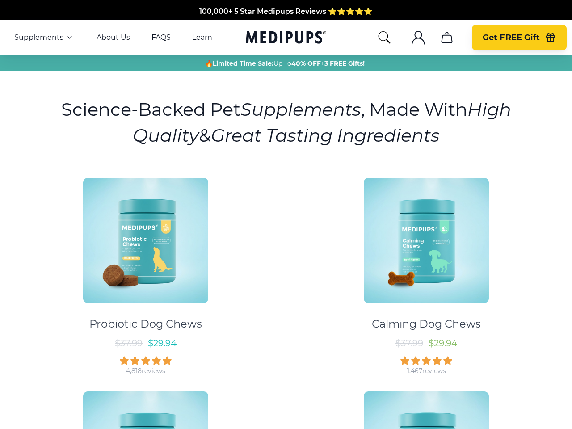 This screenshot has width=572, height=429. Describe the element at coordinates (286, 122) in the screenshot. I see `h1: Science-Backed Pet , Made With &` at that location.